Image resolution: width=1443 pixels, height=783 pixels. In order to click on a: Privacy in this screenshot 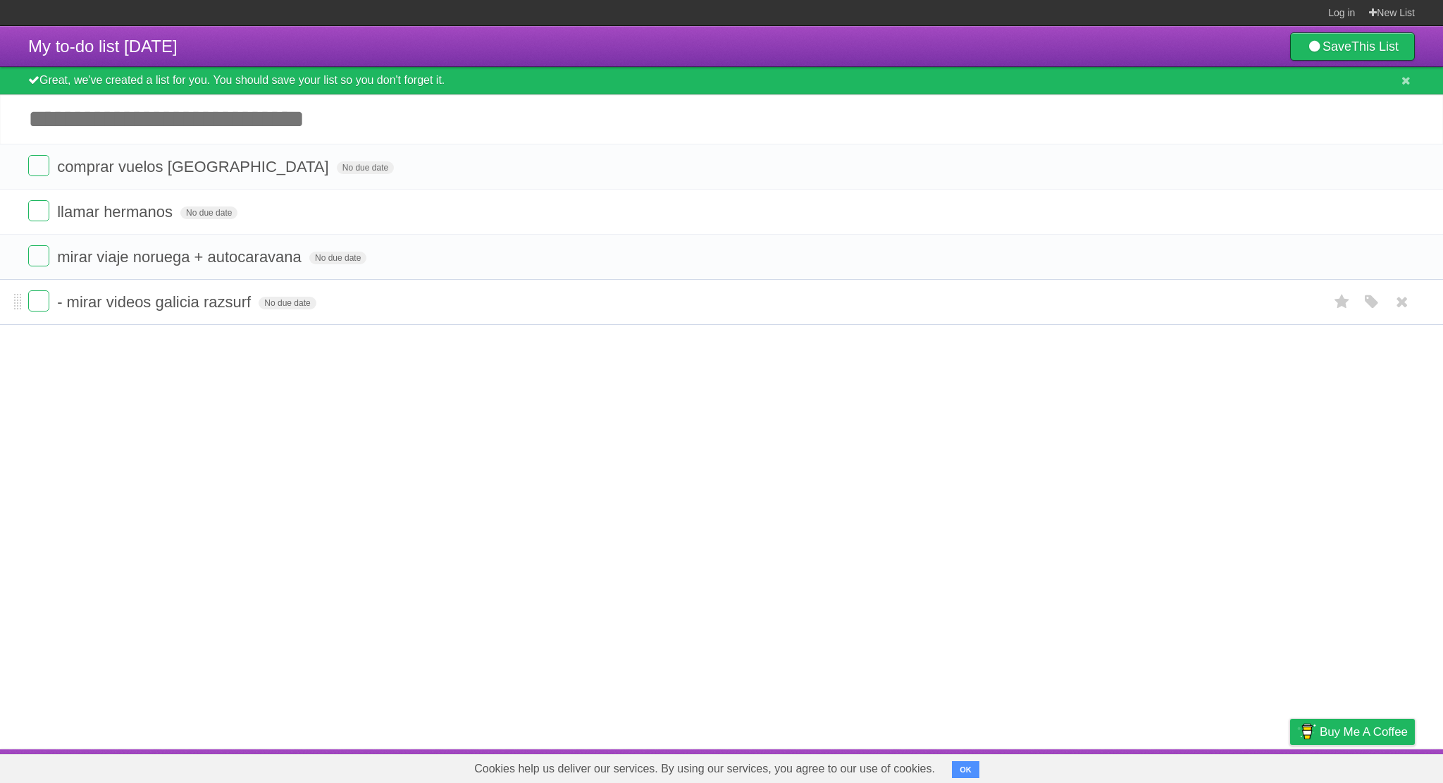, I will do `click(1290, 766)`.